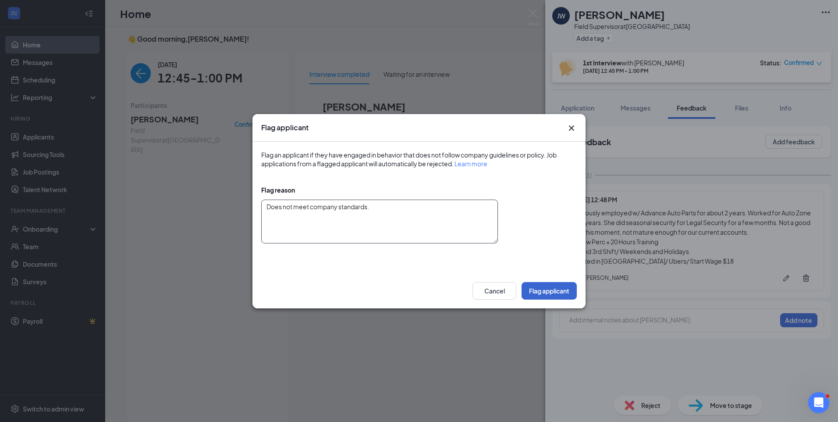 The width and height of the screenshot is (838, 422). What do you see at coordinates (471, 163) in the screenshot?
I see `a: Learn more` at bounding box center [471, 163].